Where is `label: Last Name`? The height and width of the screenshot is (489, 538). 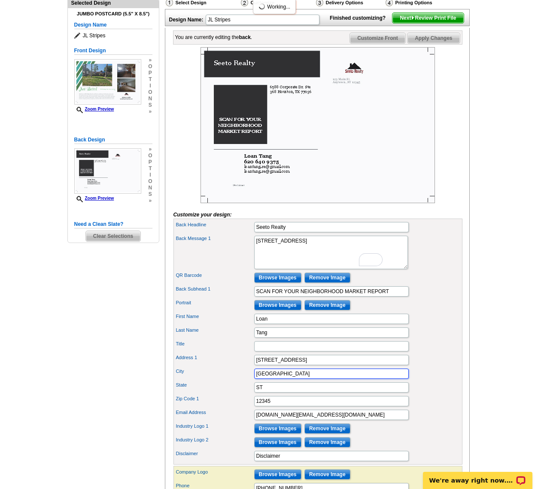 label: Last Name is located at coordinates (214, 330).